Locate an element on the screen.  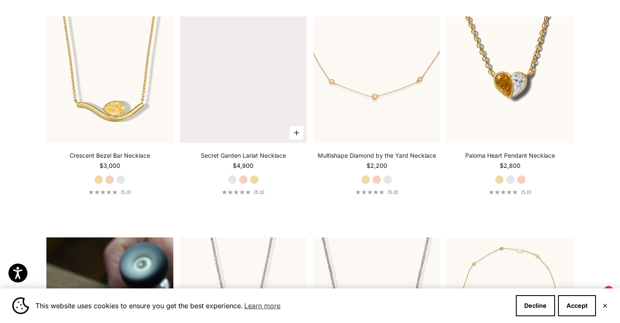
sale-price: $3,000 is located at coordinates (110, 166).